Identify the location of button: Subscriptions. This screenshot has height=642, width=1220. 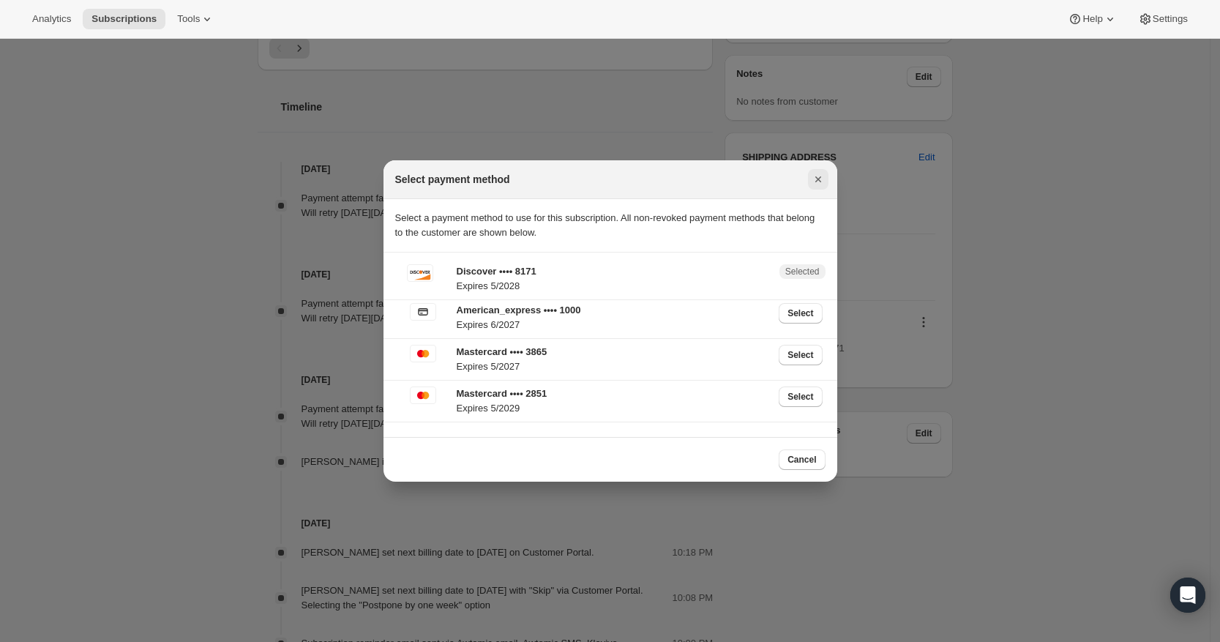
(124, 19).